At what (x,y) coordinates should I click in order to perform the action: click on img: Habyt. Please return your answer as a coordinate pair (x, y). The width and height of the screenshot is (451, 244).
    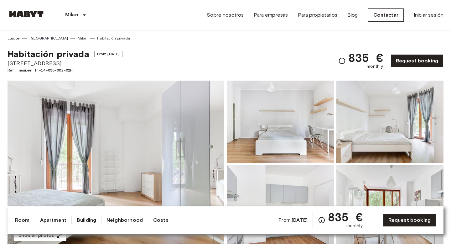
    Looking at the image, I should click on (26, 14).